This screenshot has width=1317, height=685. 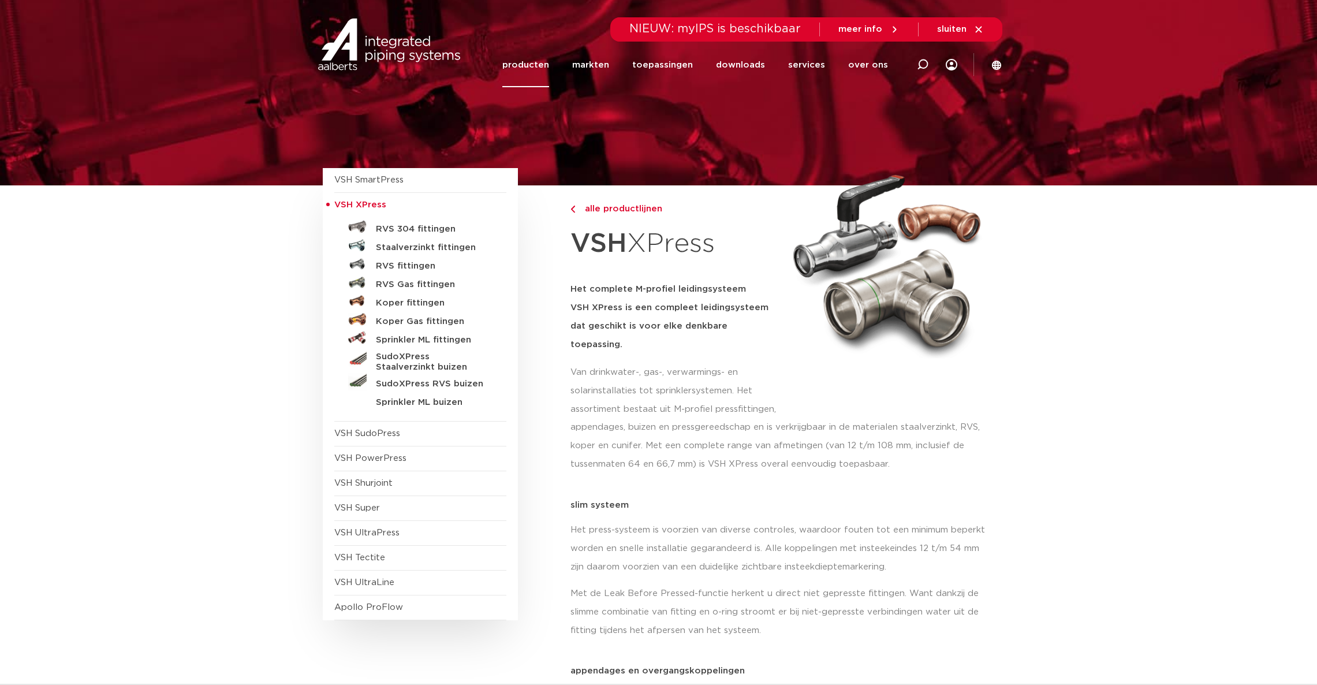 What do you see at coordinates (591, 65) in the screenshot?
I see `a: markten` at bounding box center [591, 65].